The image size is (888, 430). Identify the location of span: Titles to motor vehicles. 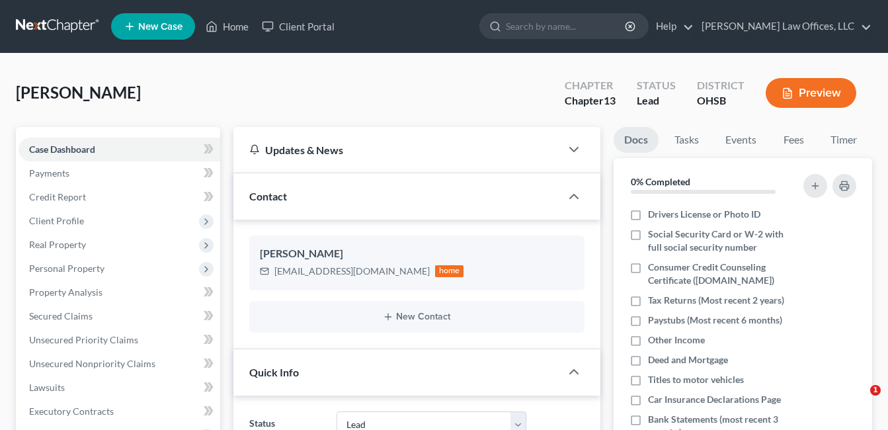
(696, 380).